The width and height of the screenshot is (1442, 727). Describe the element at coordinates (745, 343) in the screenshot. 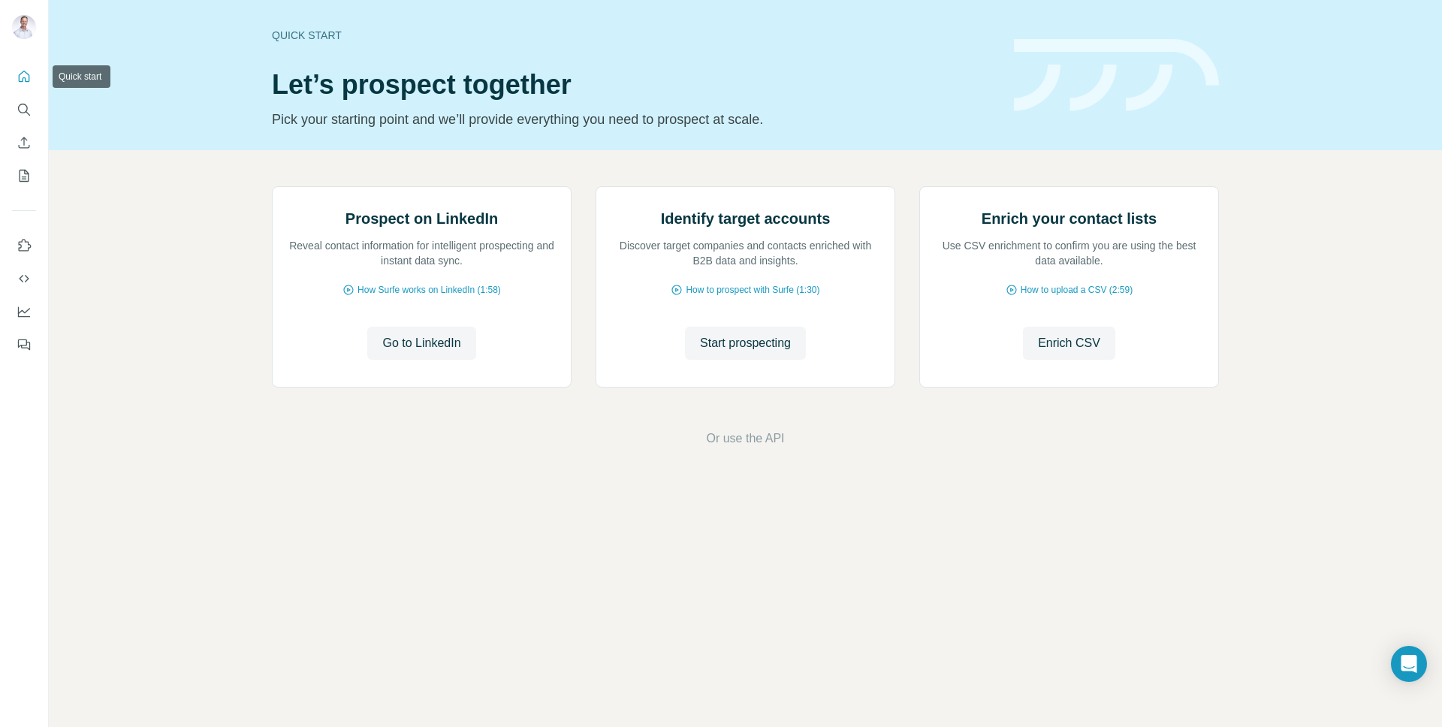

I see `button: Start prospecting` at that location.